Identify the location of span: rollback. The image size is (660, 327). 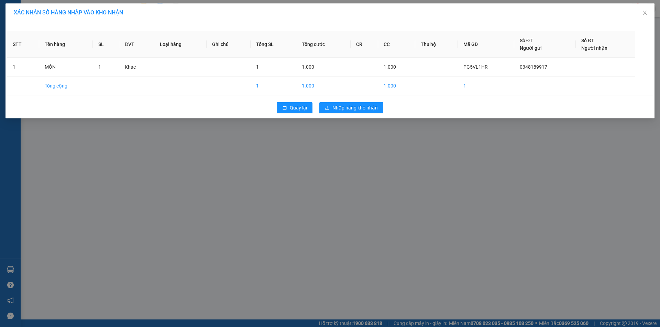
(284, 108).